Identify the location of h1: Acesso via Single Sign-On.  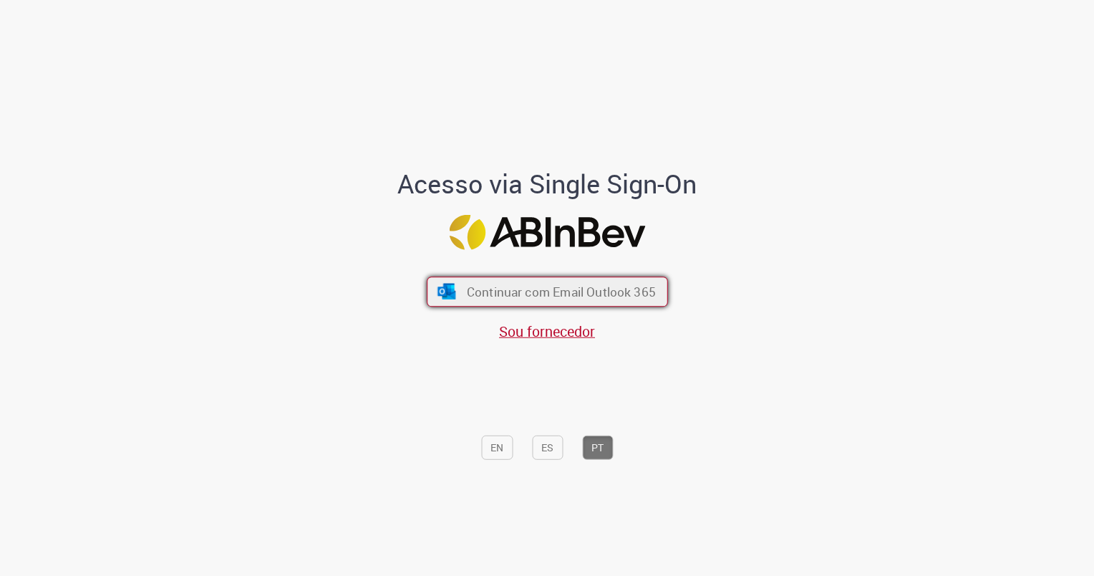
(547, 184).